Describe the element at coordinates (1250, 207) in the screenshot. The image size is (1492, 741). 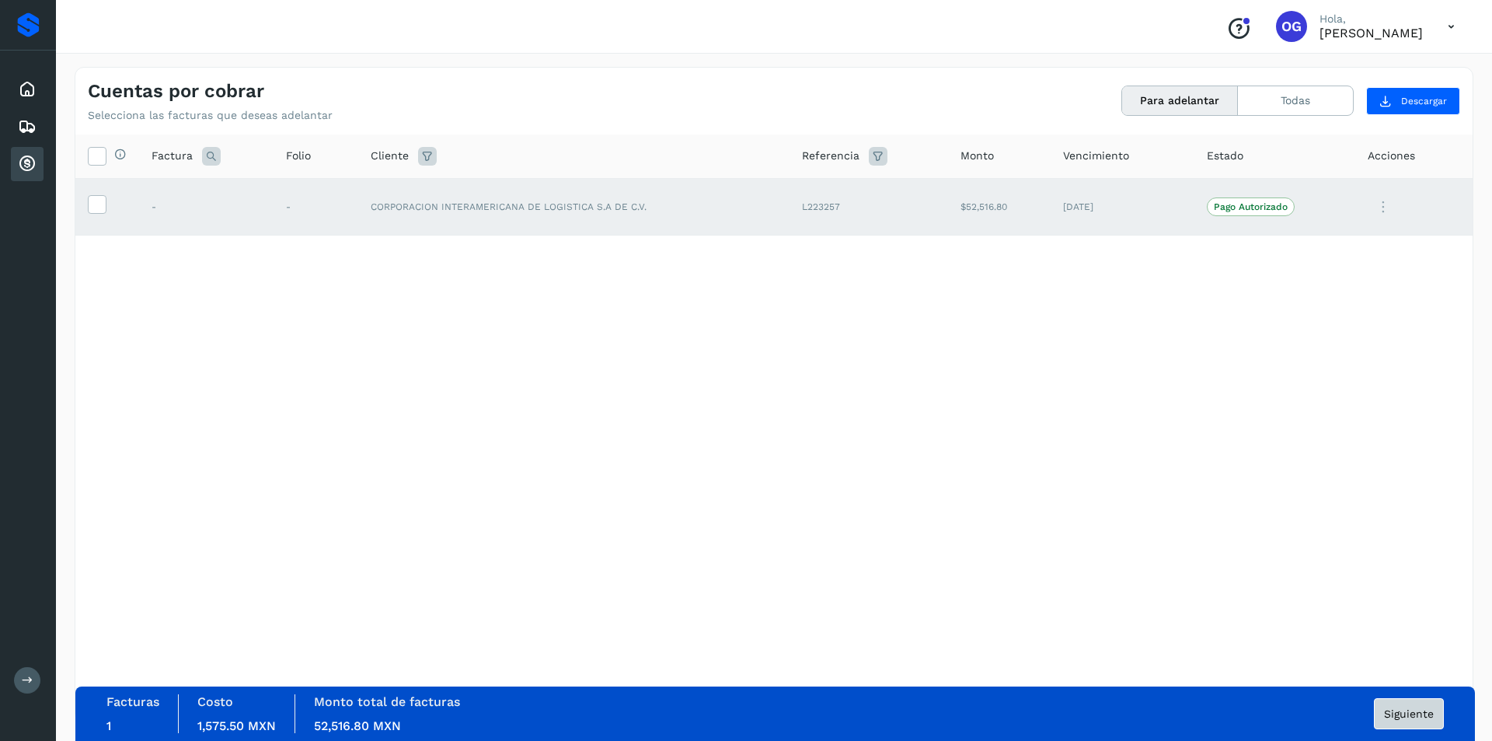
I see `p: Pago Autorizado` at that location.